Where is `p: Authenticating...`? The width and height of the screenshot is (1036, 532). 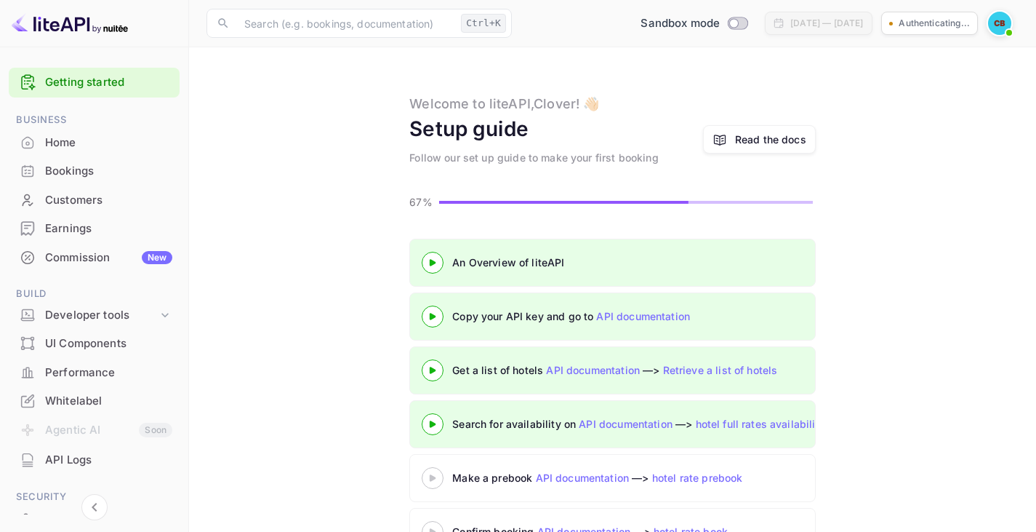
p: Authenticating... is located at coordinates (935, 23).